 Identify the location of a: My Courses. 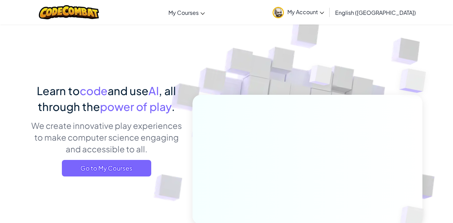
(187, 12).